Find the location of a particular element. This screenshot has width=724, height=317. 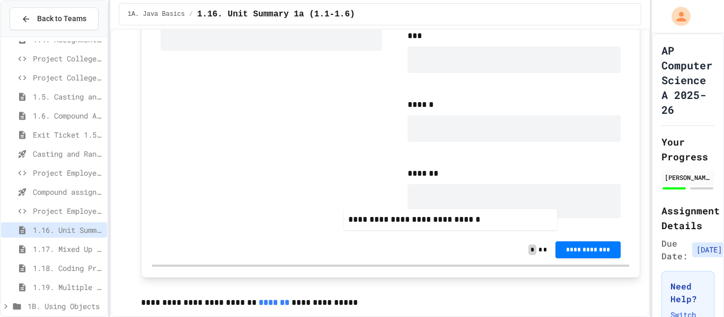

div: My Account is located at coordinates (677, 16).